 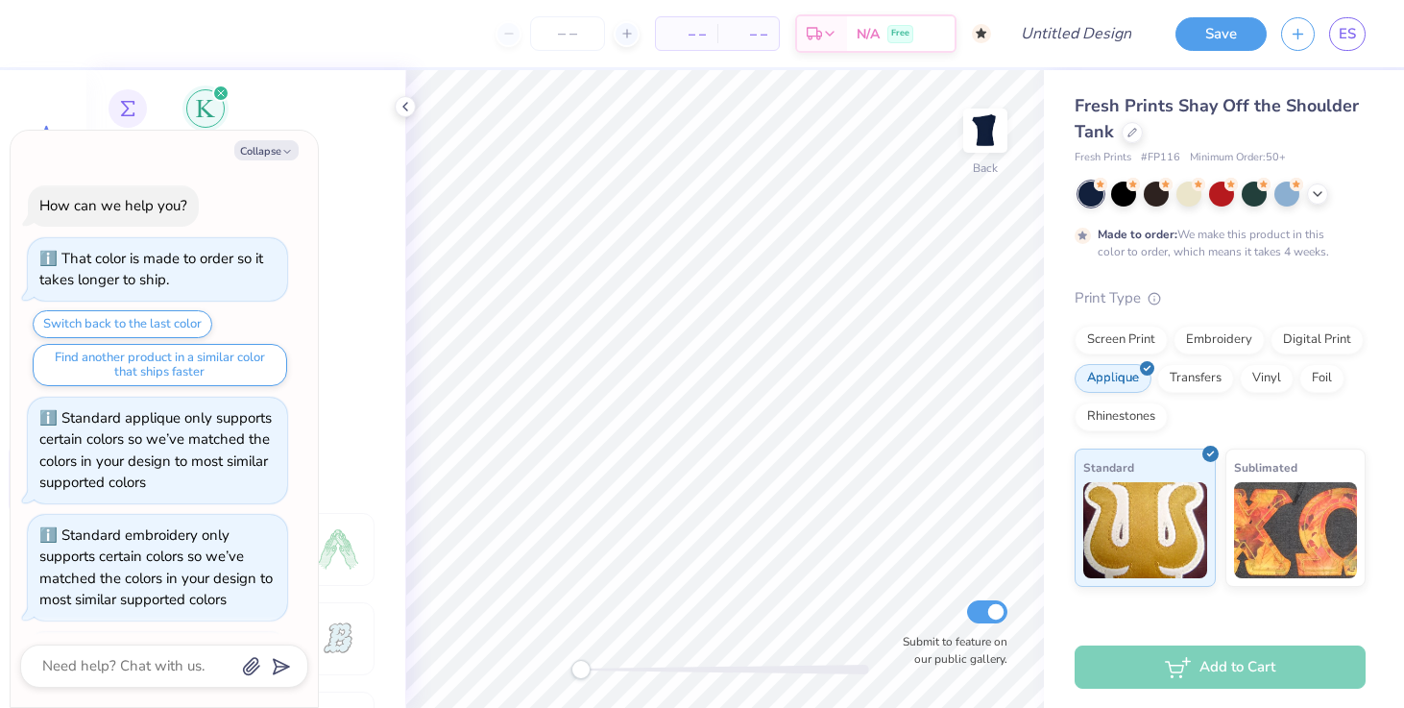 I want to click on div: Rhinestones, so click(x=1121, y=417).